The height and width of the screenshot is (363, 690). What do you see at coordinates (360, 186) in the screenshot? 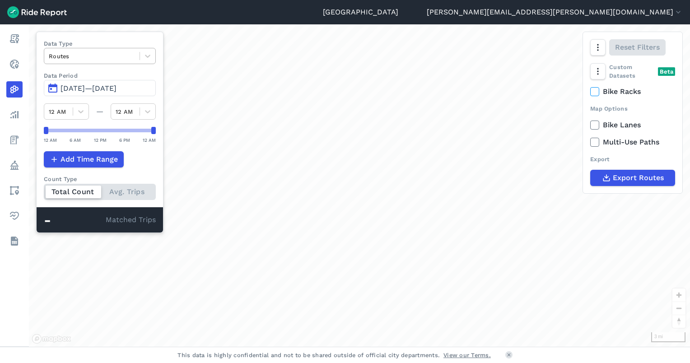
I see `div: loading` at bounding box center [360, 186].